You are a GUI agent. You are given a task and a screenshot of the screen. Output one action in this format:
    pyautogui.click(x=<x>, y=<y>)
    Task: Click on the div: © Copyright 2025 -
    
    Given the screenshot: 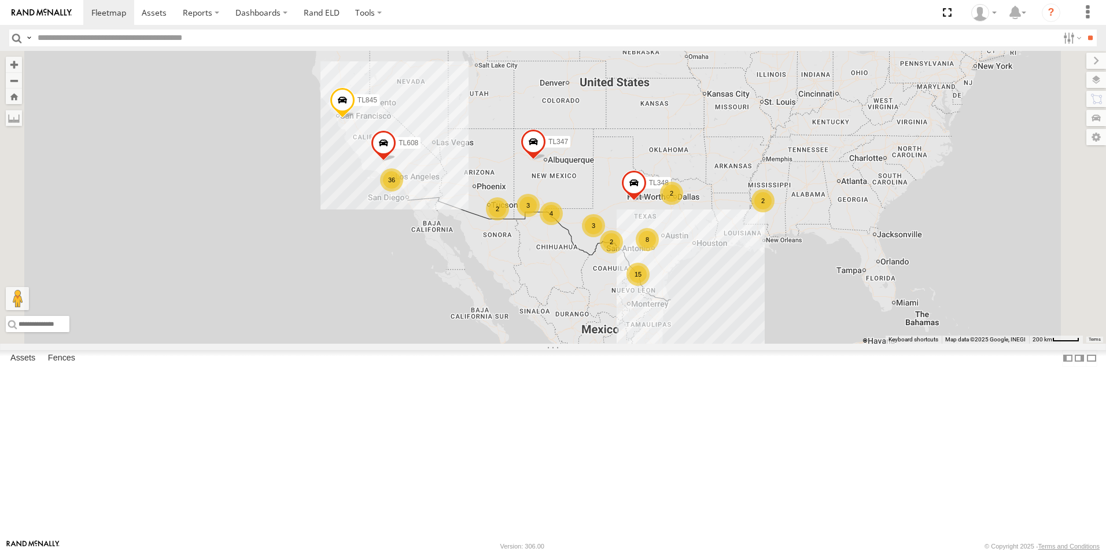 What is the action you would take?
    pyautogui.click(x=1042, y=546)
    